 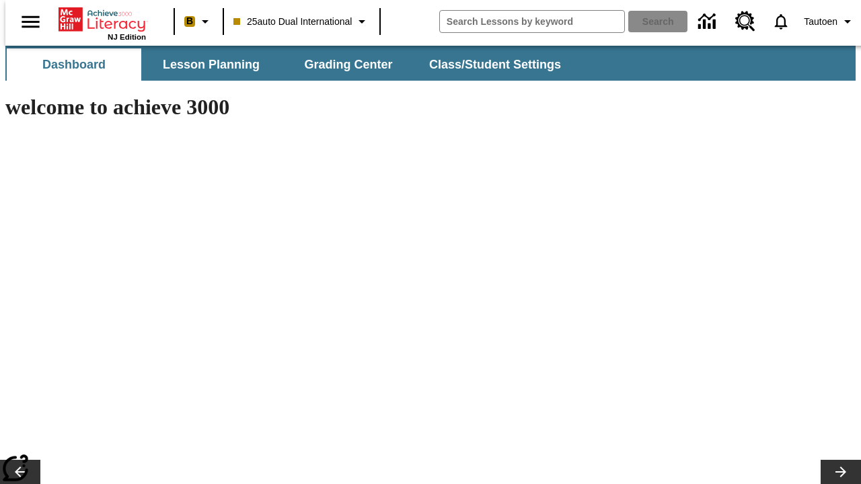 What do you see at coordinates (841, 472) in the screenshot?
I see `button: Lesson carousel, Next` at bounding box center [841, 472].